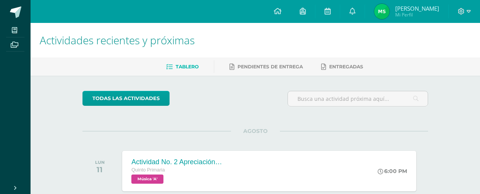 The image size is (480, 194). I want to click on img: 87129b201ba1e623fd97ebb7ddf631ff.png, so click(382, 11).